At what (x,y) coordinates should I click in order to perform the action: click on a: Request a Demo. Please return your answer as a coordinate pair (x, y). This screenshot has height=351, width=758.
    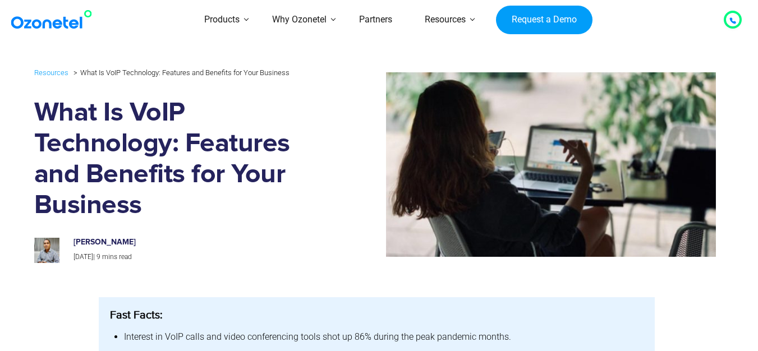
    Looking at the image, I should click on (544, 20).